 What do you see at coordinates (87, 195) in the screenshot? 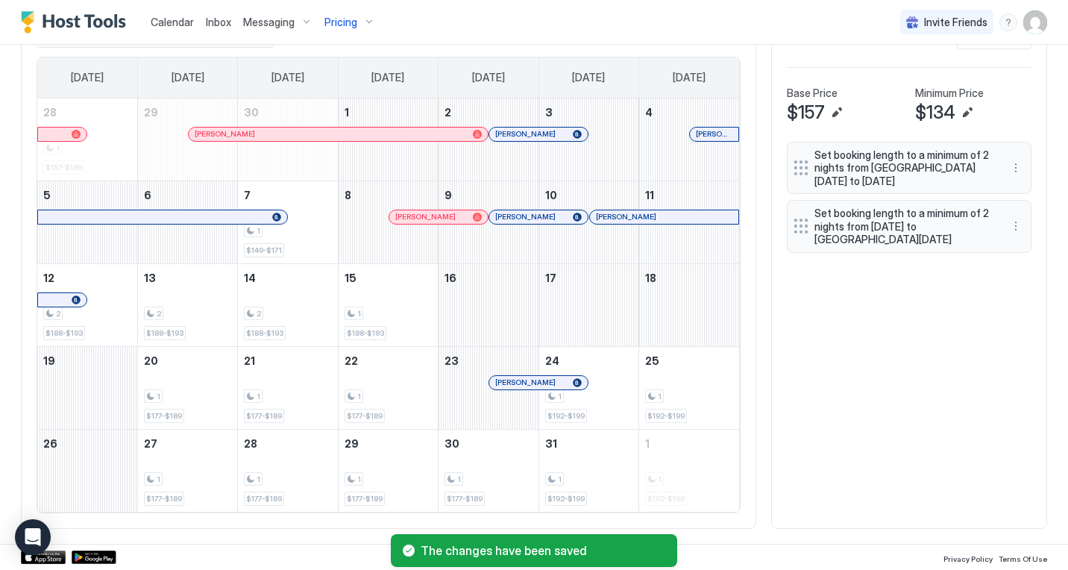
I see `a: October 5, 2025` at bounding box center [87, 195].